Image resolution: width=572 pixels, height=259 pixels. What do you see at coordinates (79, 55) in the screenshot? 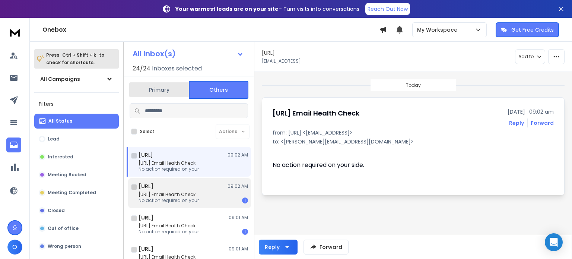
I see `span: Ctrl + Shift + k` at bounding box center [79, 55].